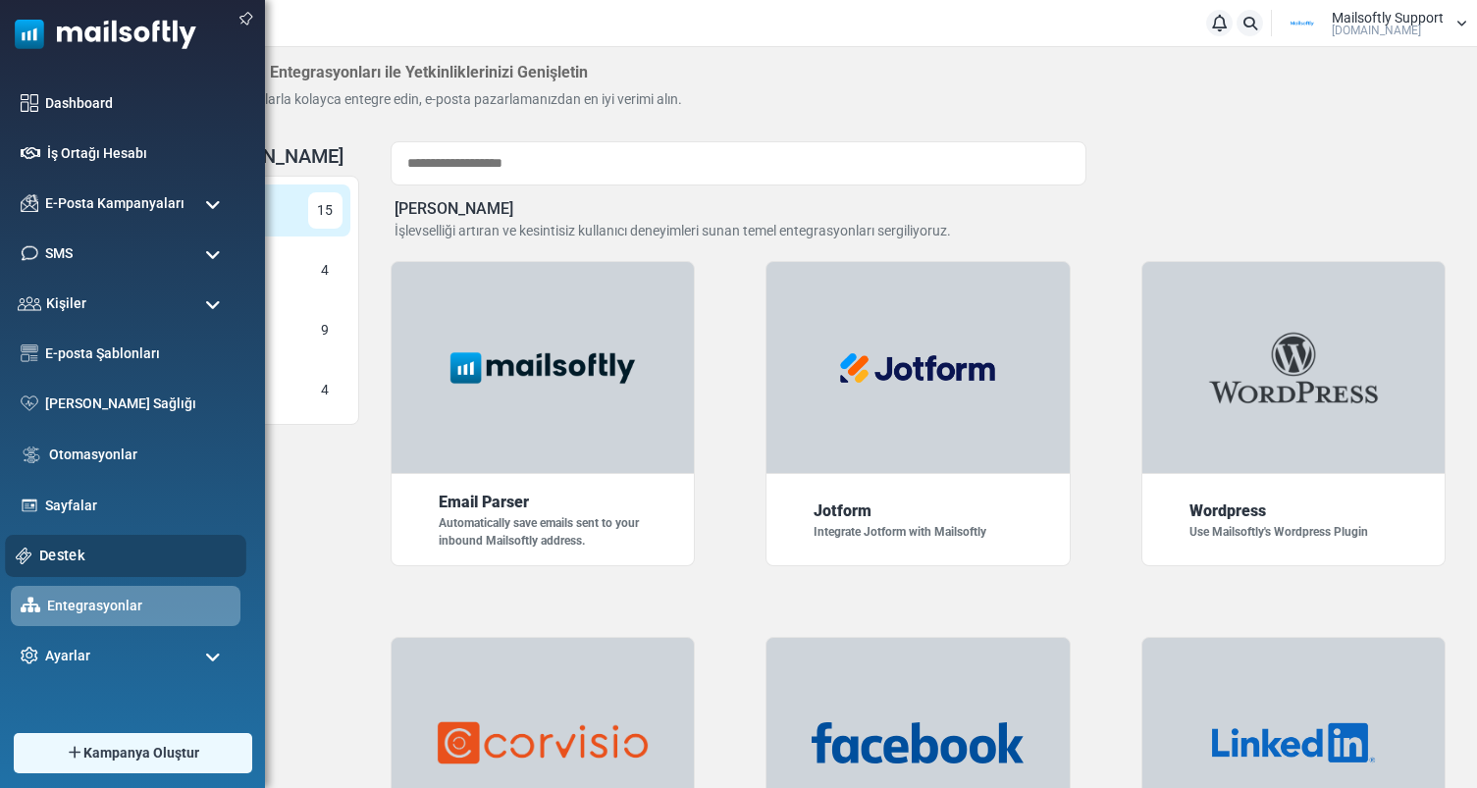 The image size is (1477, 788). What do you see at coordinates (141, 753) in the screenshot?
I see `span: Kampanya Oluştur` at bounding box center [141, 753].